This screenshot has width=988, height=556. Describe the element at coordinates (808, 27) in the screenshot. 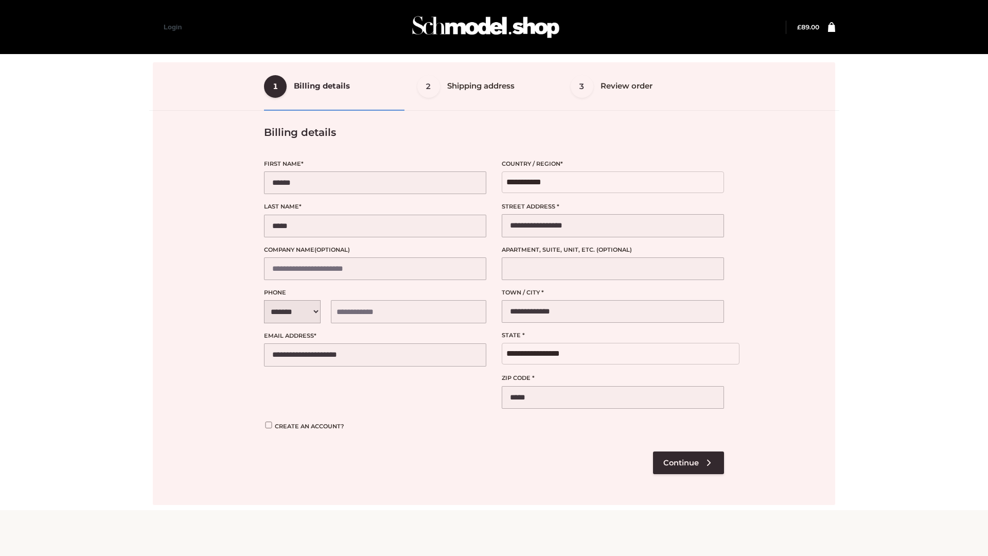

I see `a: £89.00` at that location.